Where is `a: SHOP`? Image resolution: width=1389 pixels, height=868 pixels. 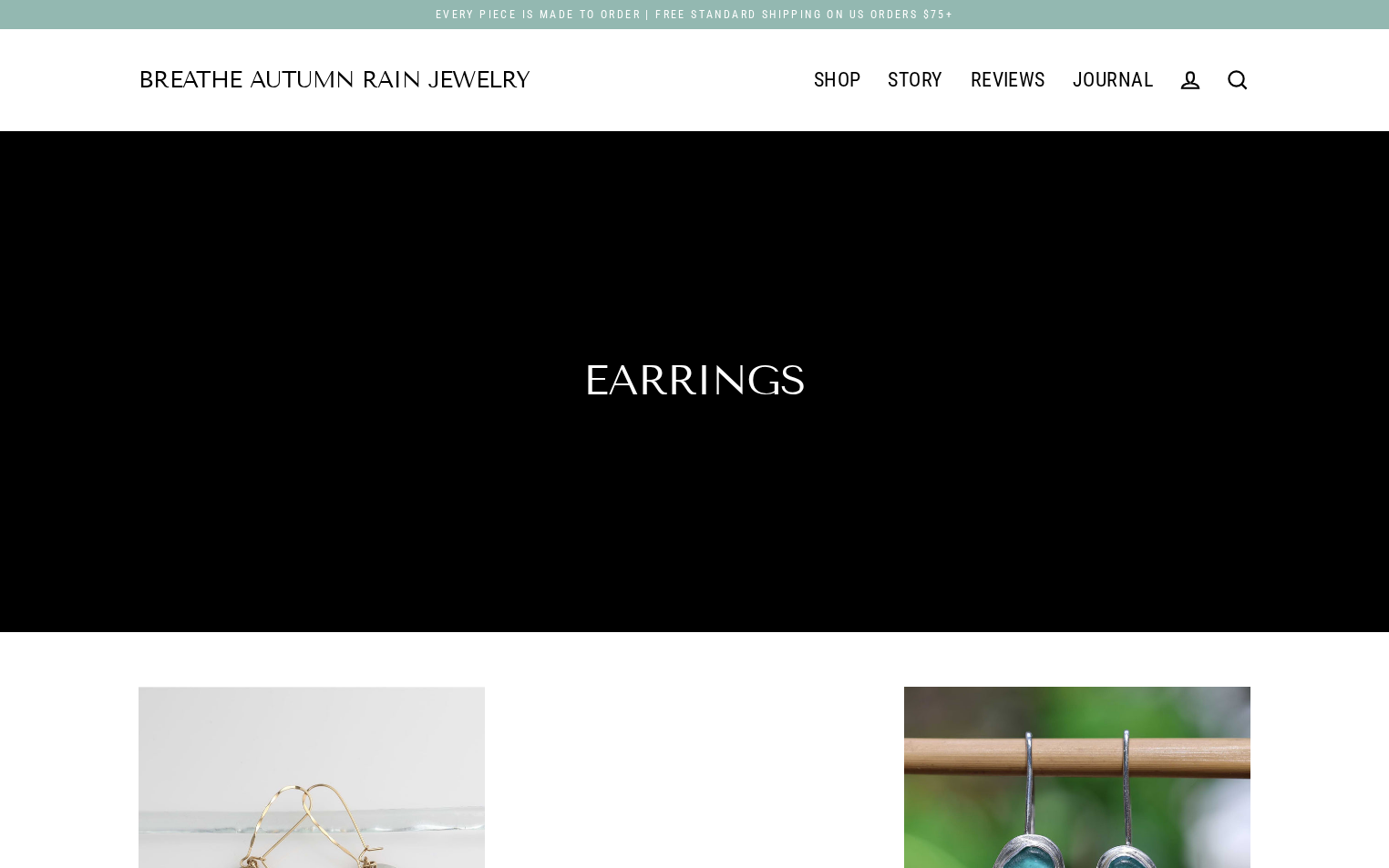 a: SHOP is located at coordinates (838, 80).